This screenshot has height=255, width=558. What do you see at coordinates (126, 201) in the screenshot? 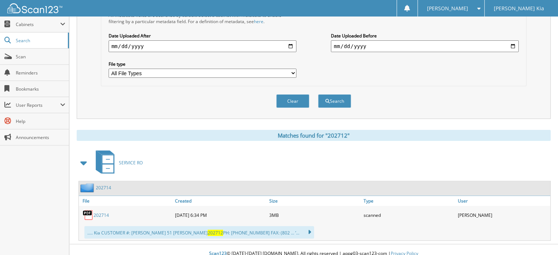
I see `a: File` at bounding box center [126, 201].